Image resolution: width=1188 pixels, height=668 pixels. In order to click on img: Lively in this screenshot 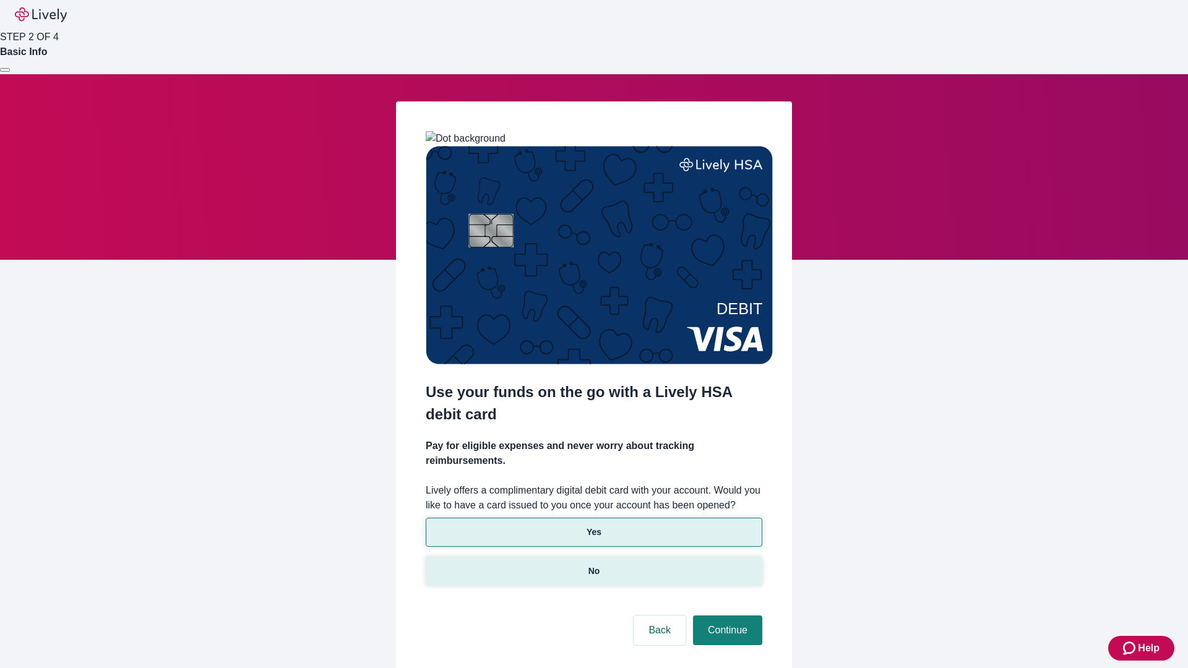, I will do `click(41, 15)`.